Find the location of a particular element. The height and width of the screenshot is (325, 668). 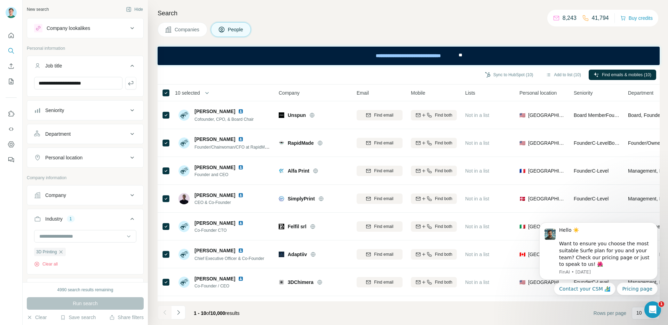

span: Rows per page is located at coordinates (610, 313).